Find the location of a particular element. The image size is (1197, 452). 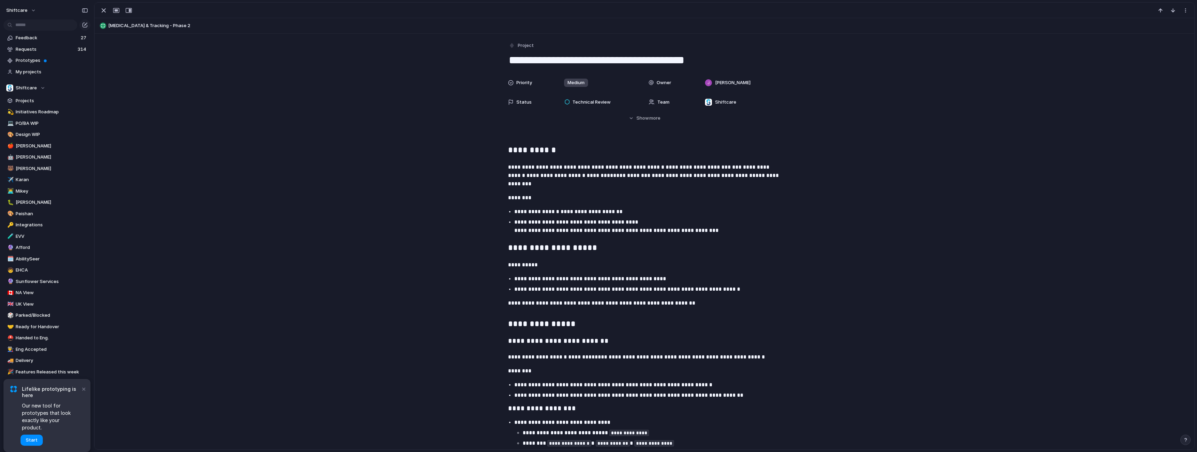

span: Project is located at coordinates (526, 46).